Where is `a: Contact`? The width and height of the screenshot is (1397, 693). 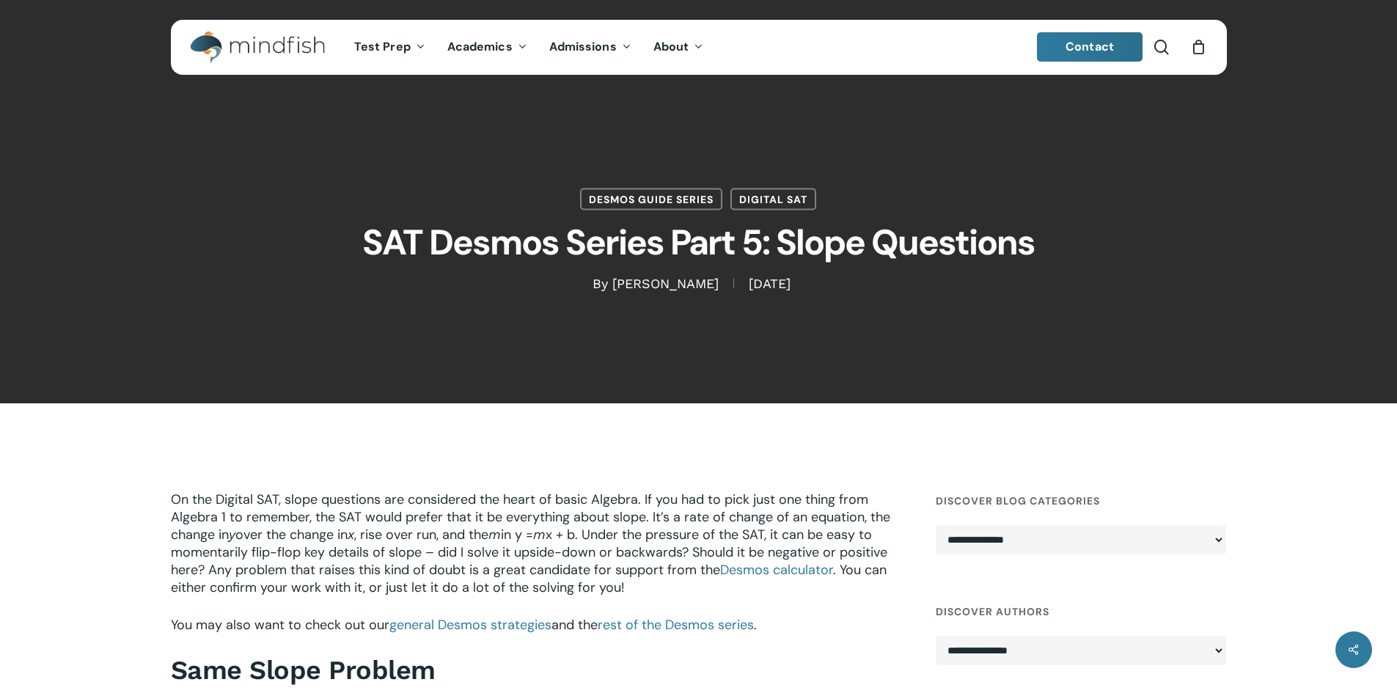 a: Contact is located at coordinates (1090, 47).